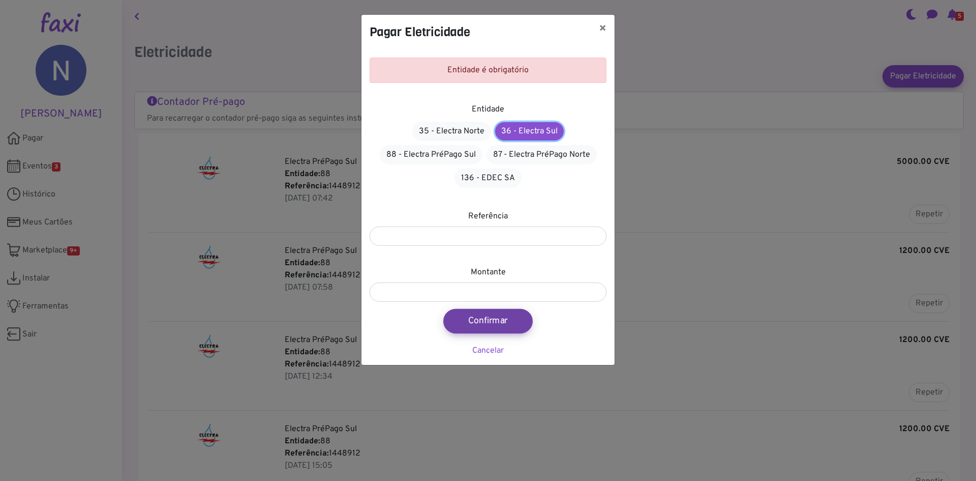 Image resolution: width=976 pixels, height=481 pixels. Describe the element at coordinates (488, 178) in the screenshot. I see `a: 136 - EDEC SA` at that location.